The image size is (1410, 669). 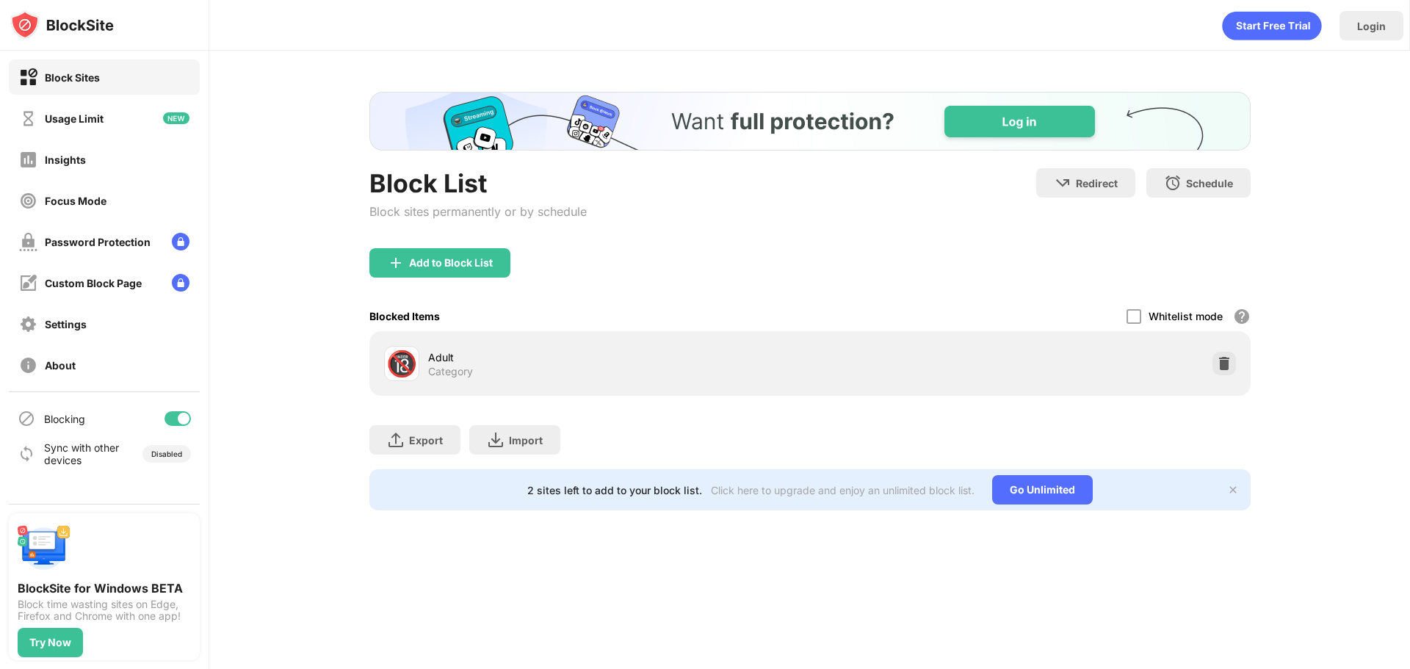 I want to click on div: Disabled, so click(x=167, y=454).